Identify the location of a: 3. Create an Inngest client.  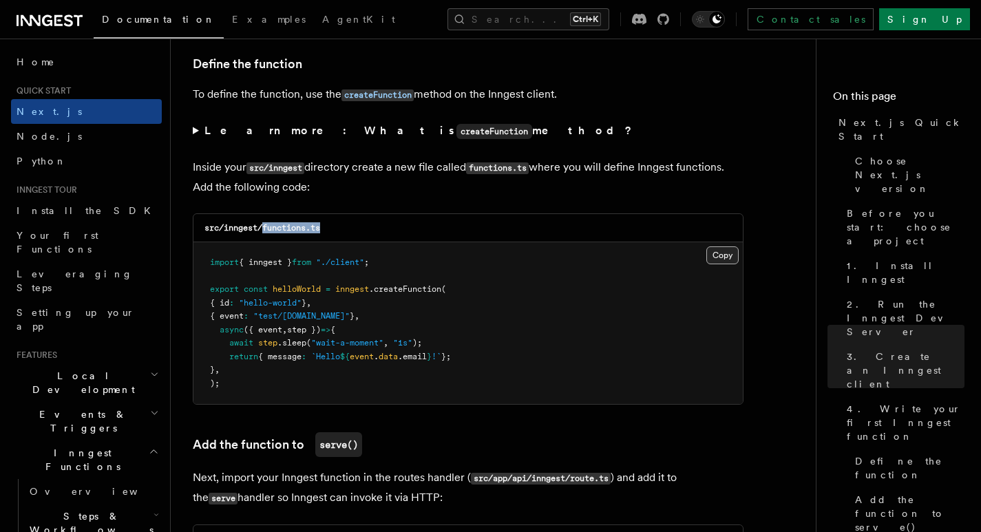
(903, 370).